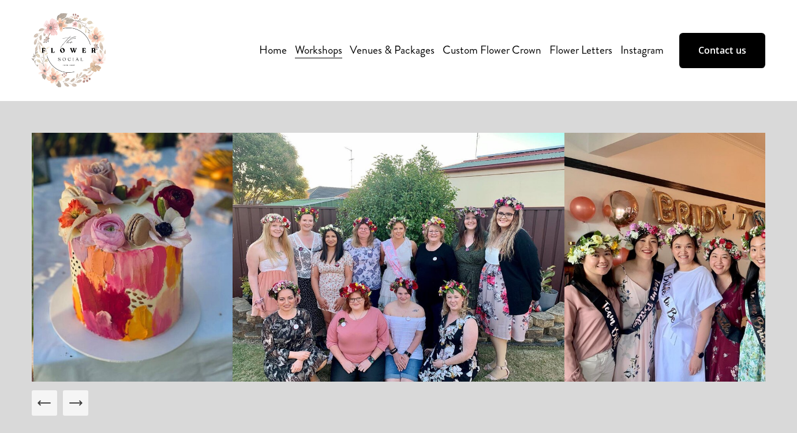 This screenshot has width=797, height=433. I want to click on button: Previous Slide, so click(44, 403).